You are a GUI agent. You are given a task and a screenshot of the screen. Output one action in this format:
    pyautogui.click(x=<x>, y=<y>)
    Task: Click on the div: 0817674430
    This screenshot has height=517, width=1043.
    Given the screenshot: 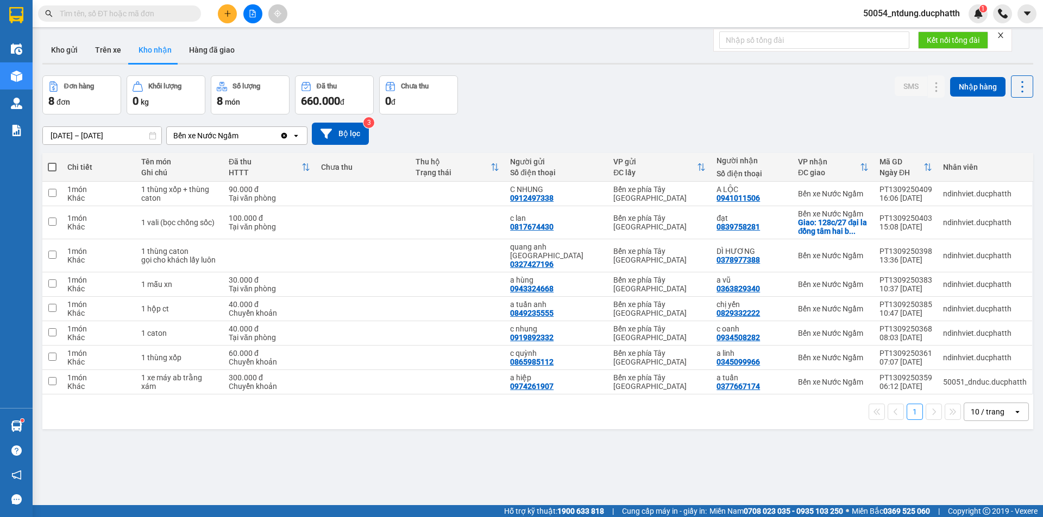 What is the action you would take?
    pyautogui.click(x=532, y=227)
    